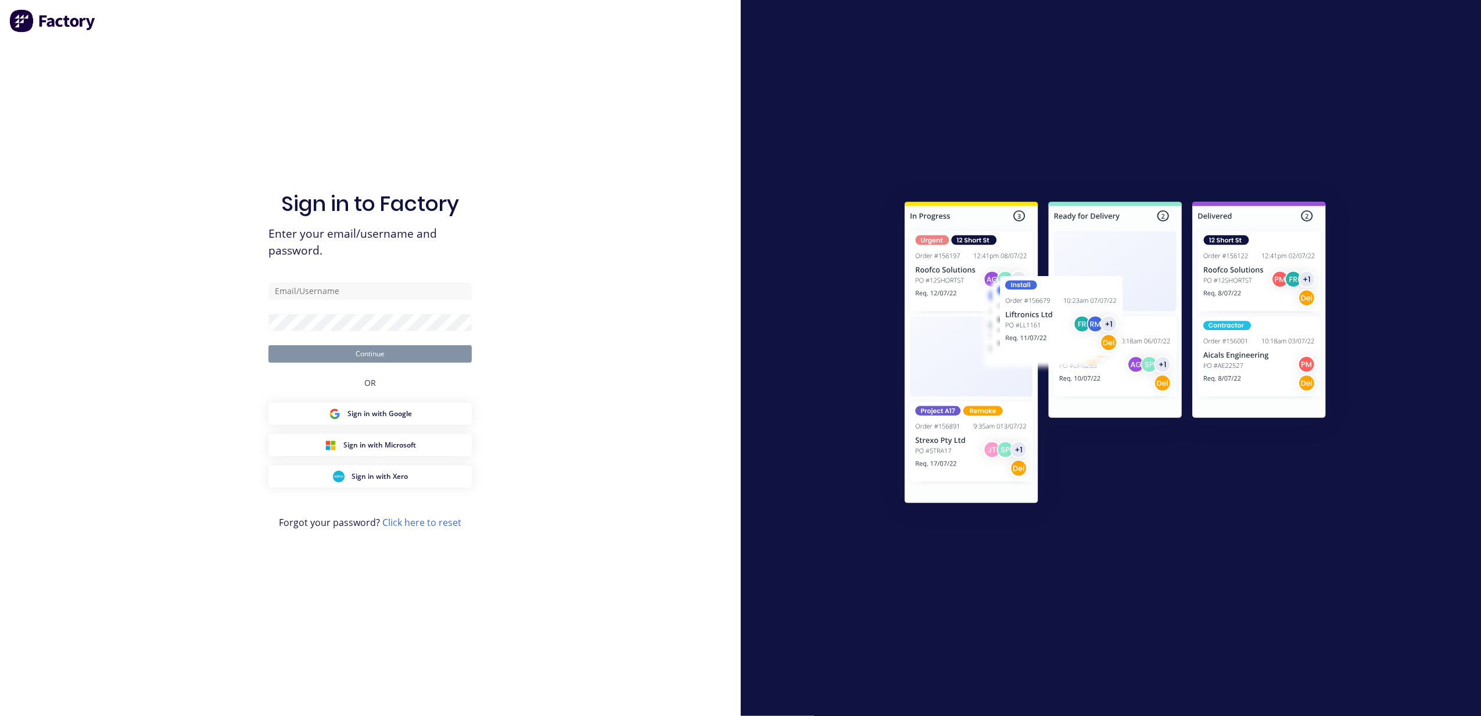 The width and height of the screenshot is (1481, 716). Describe the element at coordinates (53, 21) in the screenshot. I see `img: Factory` at that location.